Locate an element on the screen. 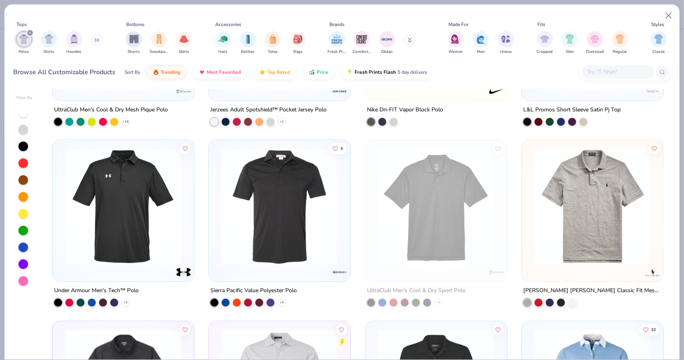 The height and width of the screenshot is (360, 684). span: Slim is located at coordinates (570, 52).